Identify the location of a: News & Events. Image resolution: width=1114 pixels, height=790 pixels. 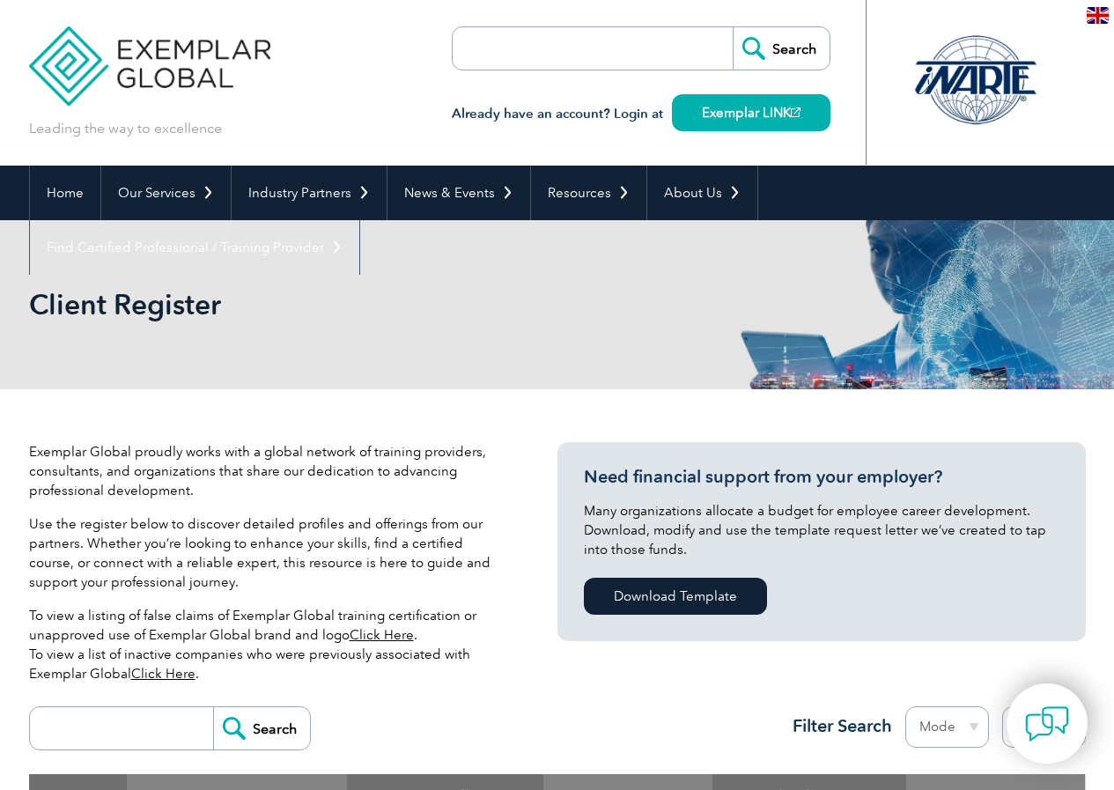
(459, 193).